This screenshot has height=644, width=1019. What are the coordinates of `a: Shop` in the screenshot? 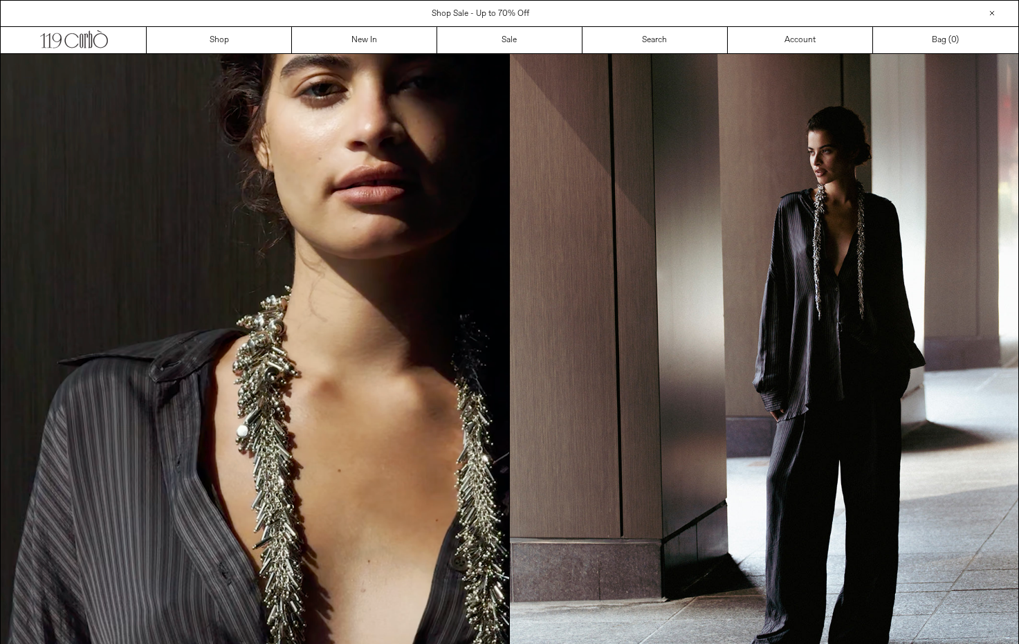 It's located at (219, 40).